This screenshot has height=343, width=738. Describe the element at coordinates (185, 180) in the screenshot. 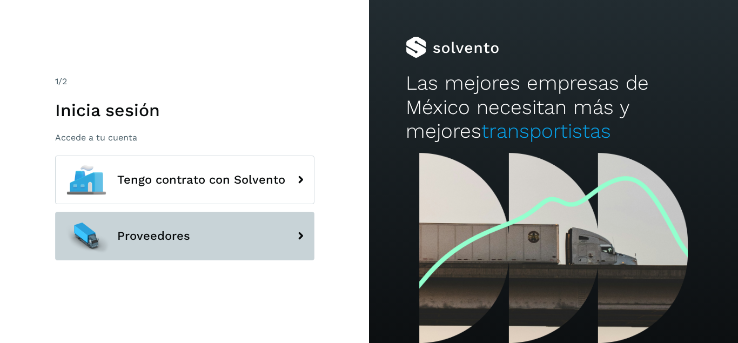

I see `button: Tengo contrato con Solvento` at that location.